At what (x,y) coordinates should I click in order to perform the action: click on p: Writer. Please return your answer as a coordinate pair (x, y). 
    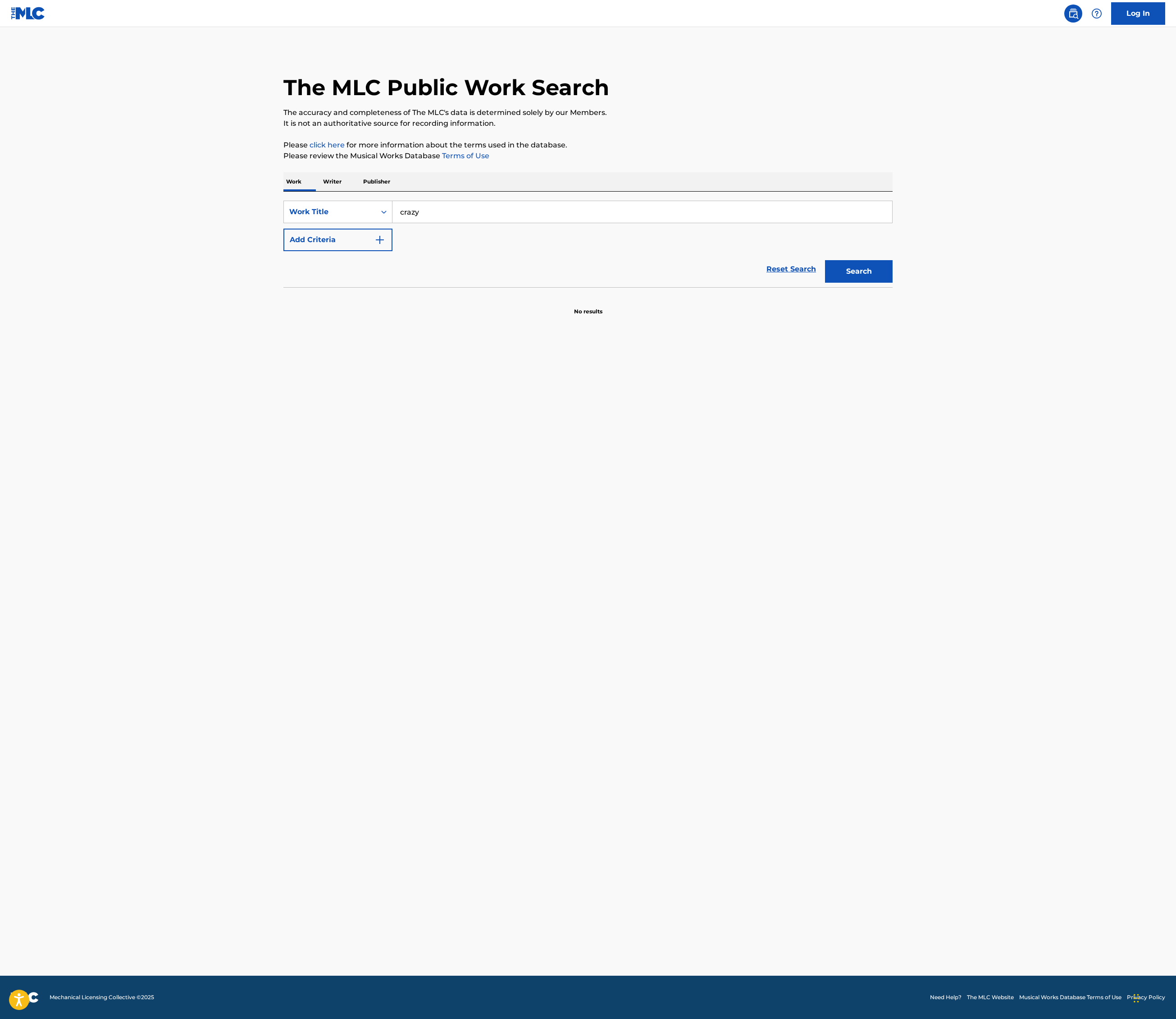
    Looking at the image, I should click on (332, 181).